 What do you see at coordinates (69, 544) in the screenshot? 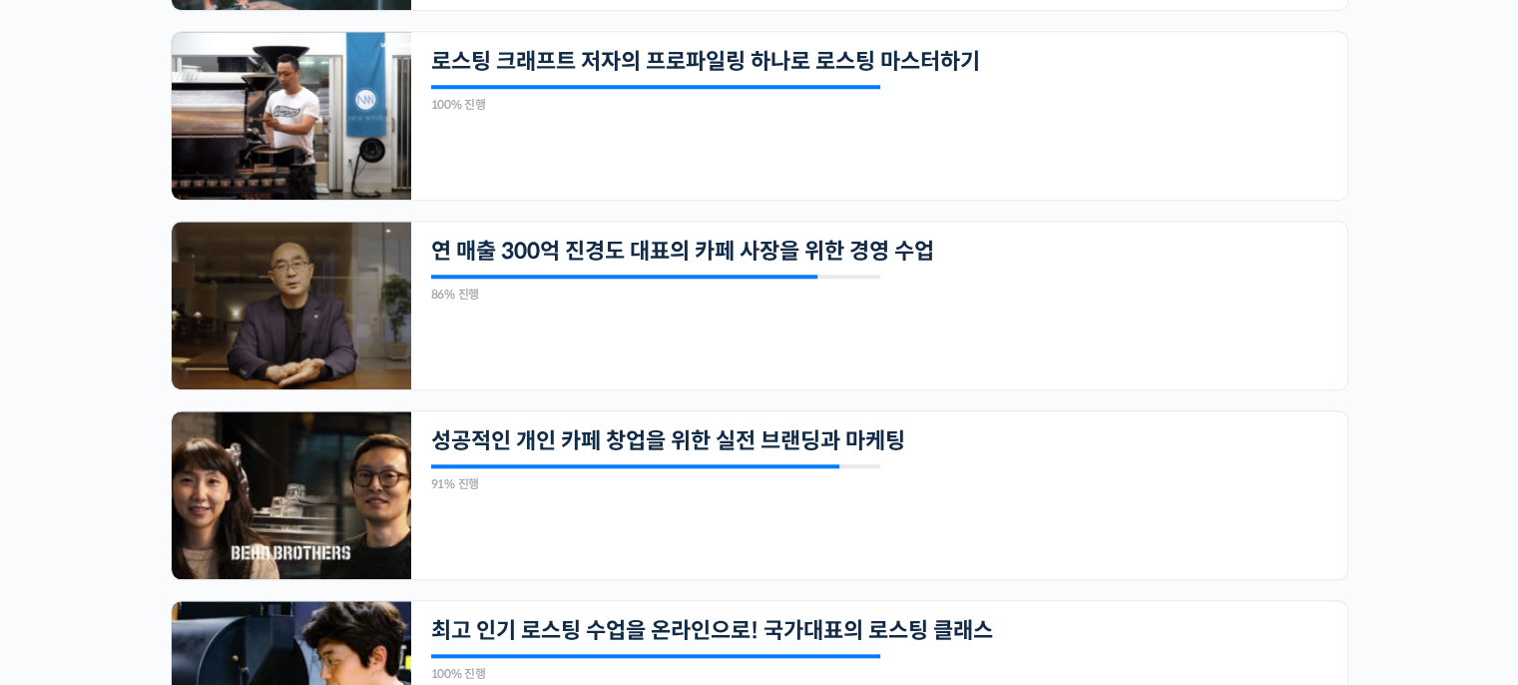
I see `a: 홈` at bounding box center [69, 544].